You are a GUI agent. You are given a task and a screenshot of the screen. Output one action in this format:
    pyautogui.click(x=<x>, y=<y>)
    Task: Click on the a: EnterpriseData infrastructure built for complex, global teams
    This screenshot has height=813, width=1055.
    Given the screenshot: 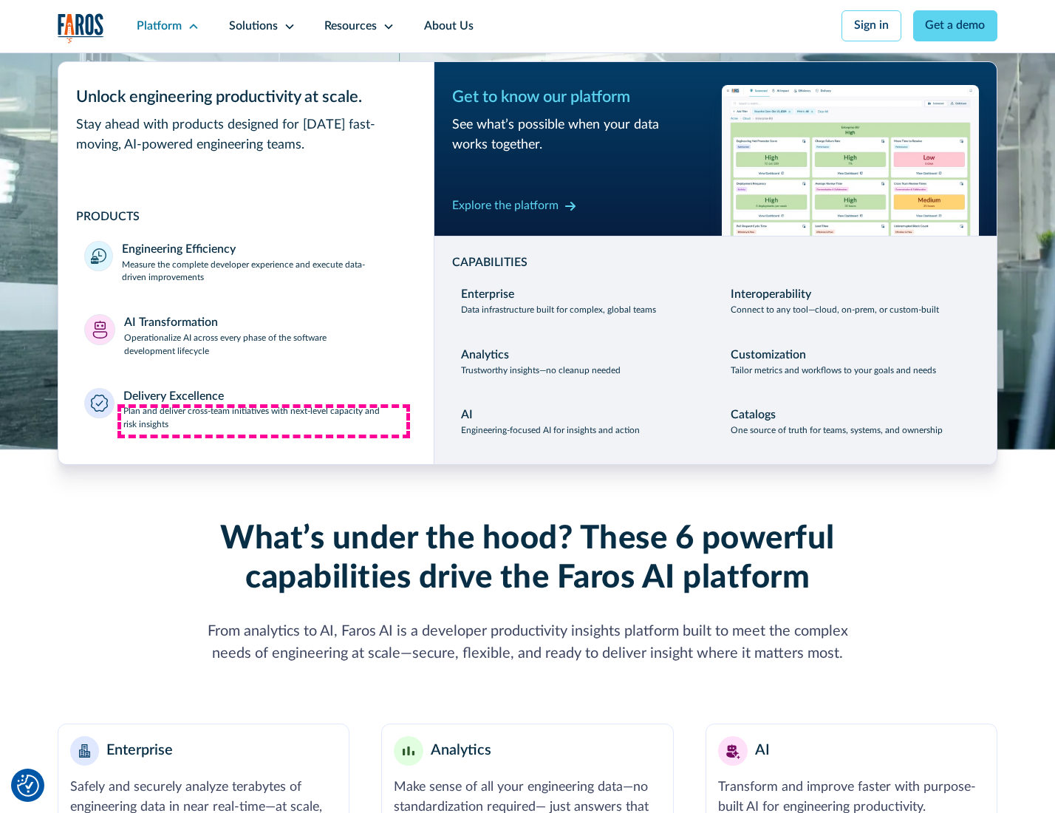 What is the action you would take?
    pyautogui.click(x=581, y=301)
    